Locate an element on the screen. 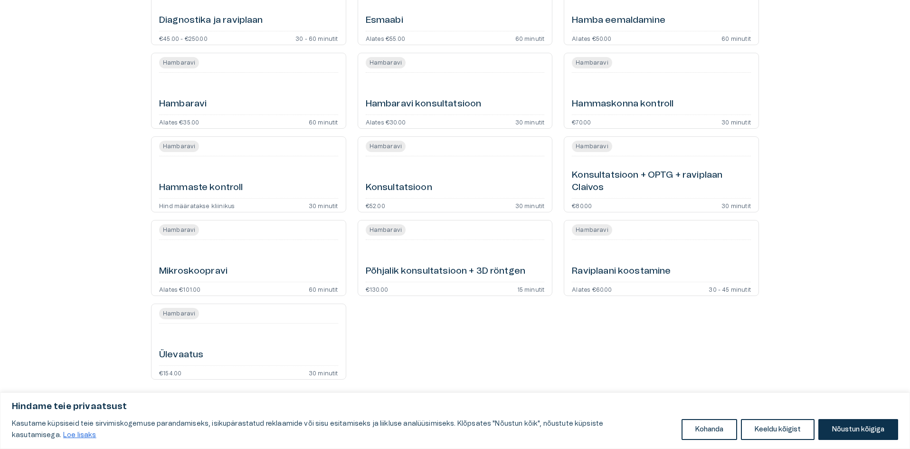 Image resolution: width=910 pixels, height=449 pixels. a: Loe lisaks is located at coordinates (80, 435).